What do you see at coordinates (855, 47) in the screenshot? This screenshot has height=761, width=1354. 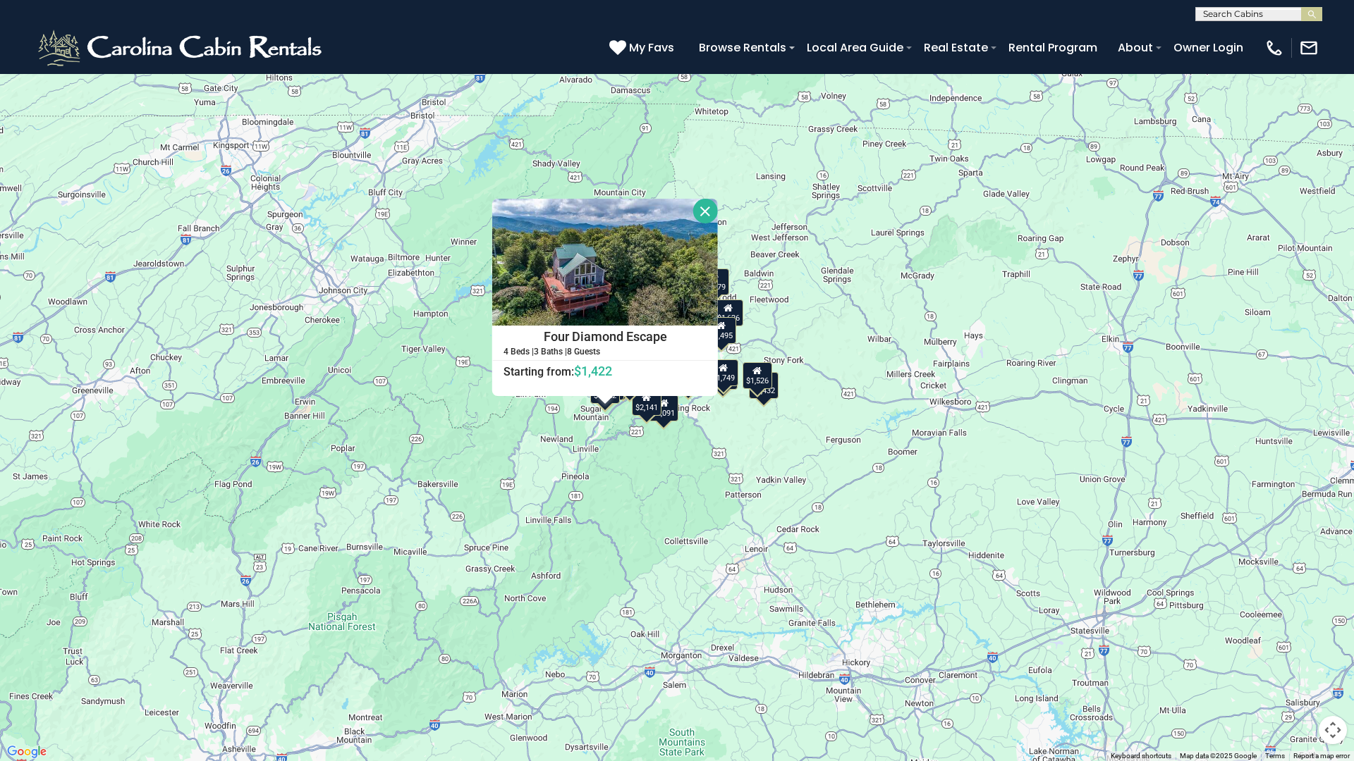 I see `a: Local Area Guide` at bounding box center [855, 47].